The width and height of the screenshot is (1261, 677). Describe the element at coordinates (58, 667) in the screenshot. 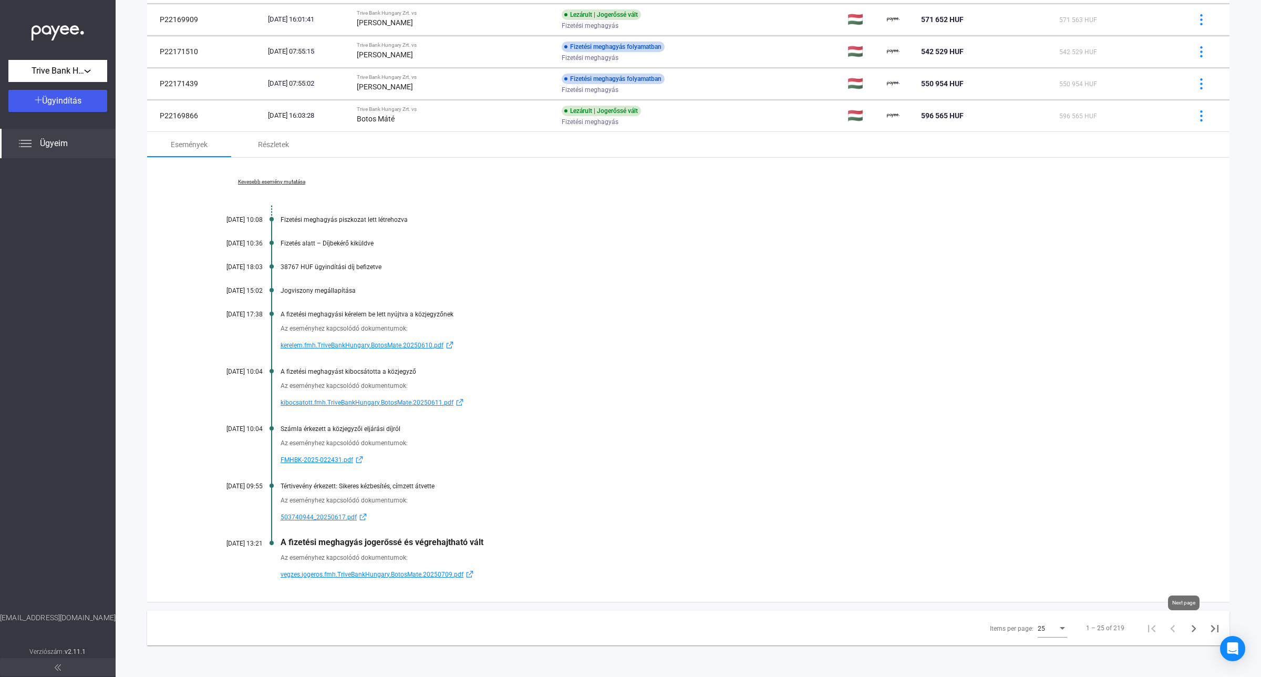

I see `img: arrow-double-left-grey.svg` at that location.